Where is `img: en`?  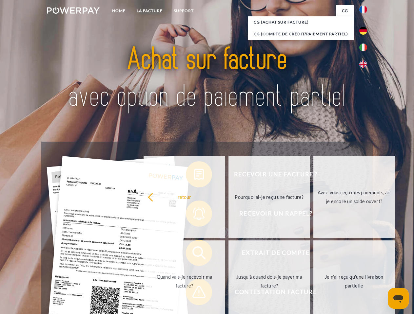 img: en is located at coordinates (363, 65).